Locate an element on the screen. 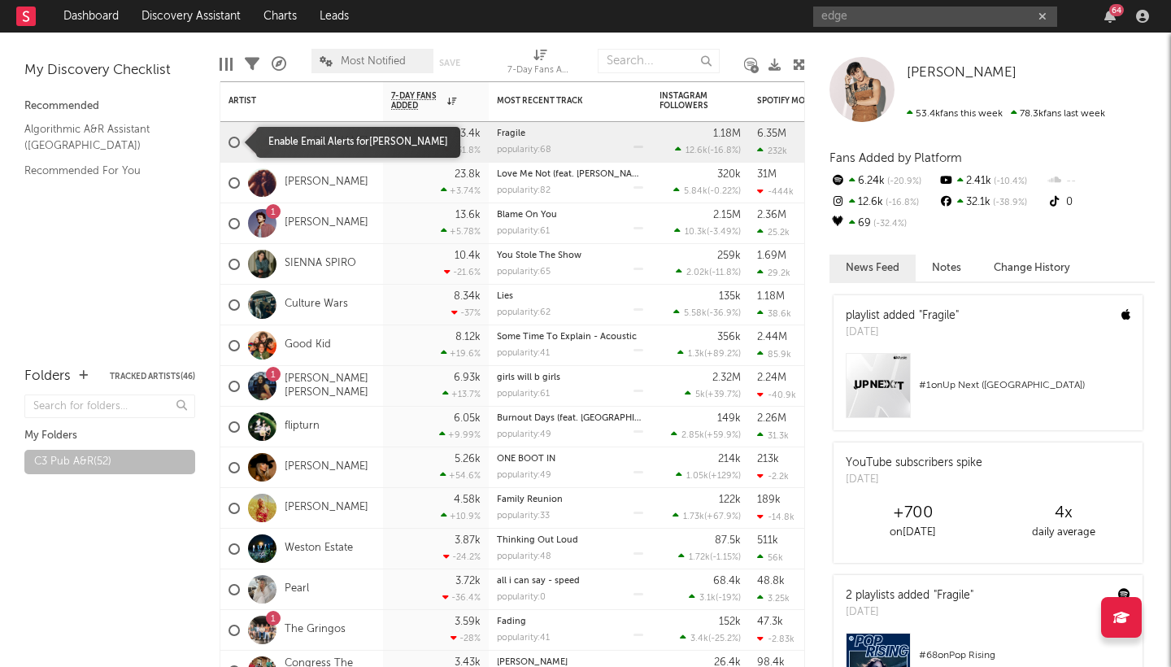  span: 5.58k is located at coordinates (696, 313).